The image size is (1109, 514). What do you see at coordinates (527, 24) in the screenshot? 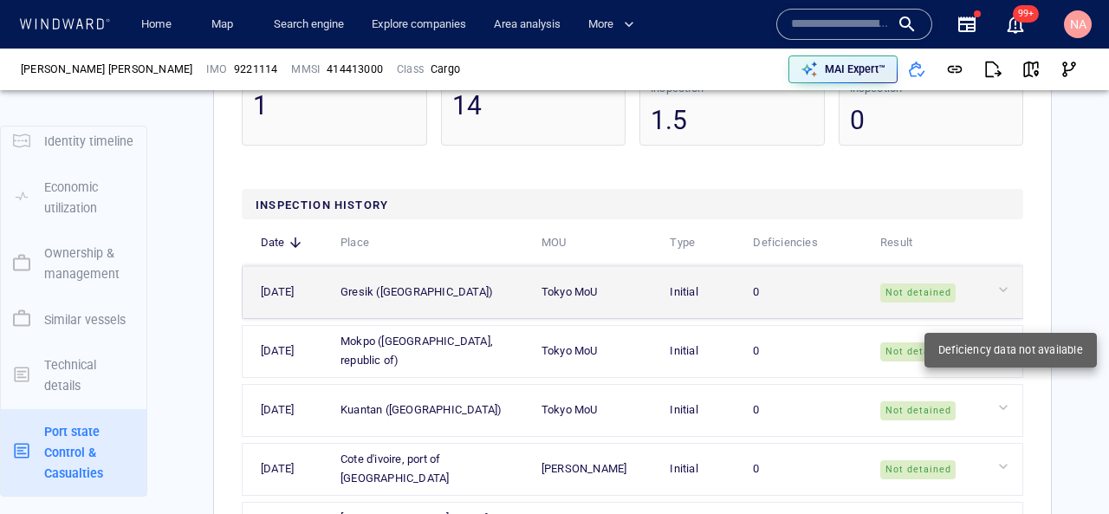
I see `a: Area analysis` at bounding box center [527, 24].